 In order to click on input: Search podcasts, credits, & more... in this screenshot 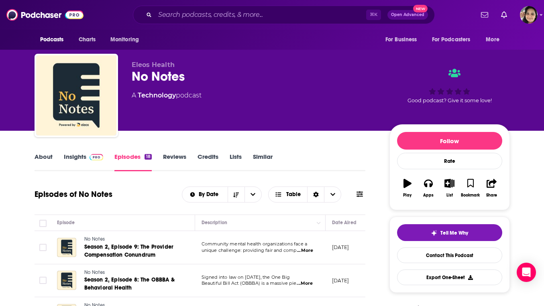, I will do `click(260, 15)`.